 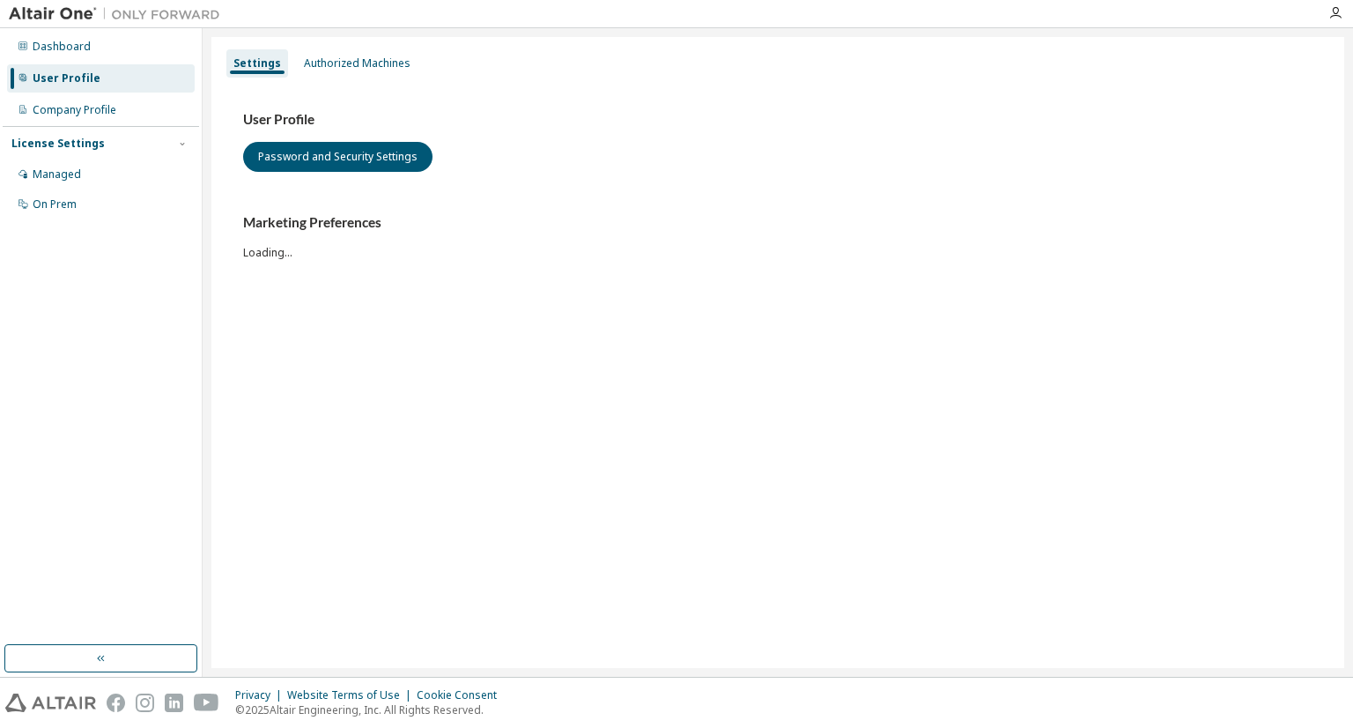 What do you see at coordinates (58, 144) in the screenshot?
I see `div: License Settings` at bounding box center [58, 144].